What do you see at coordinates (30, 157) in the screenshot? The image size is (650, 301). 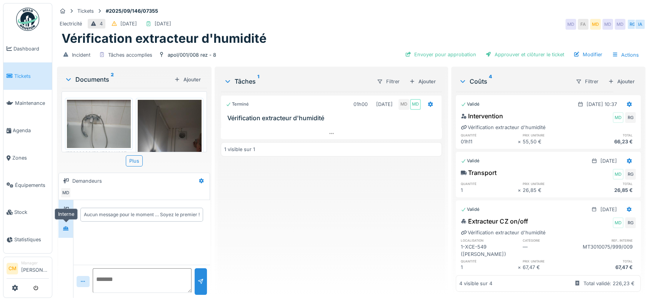 I see `span: Zones` at bounding box center [30, 157].